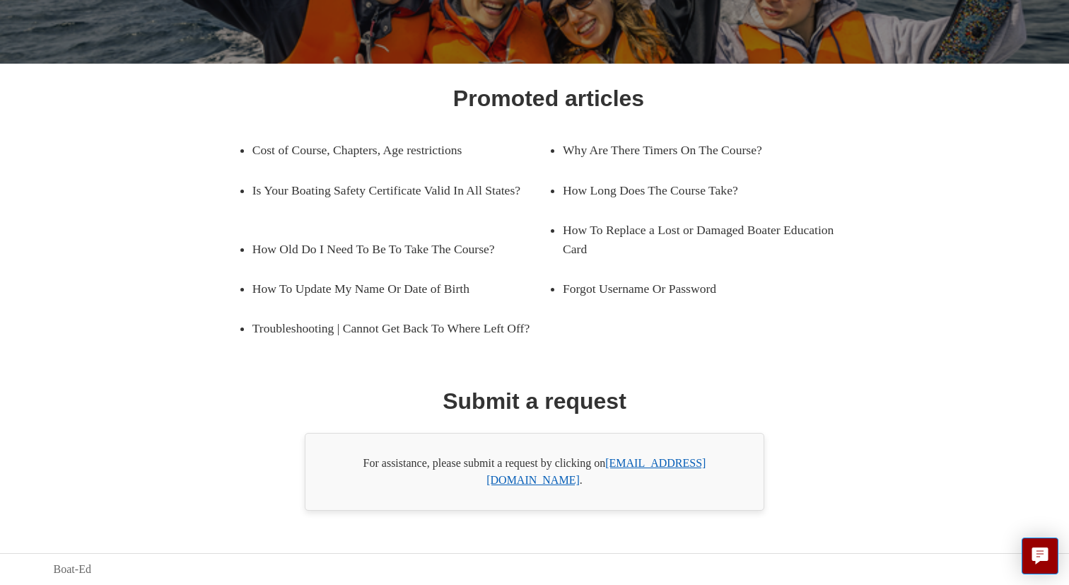 Image resolution: width=1069 pixels, height=585 pixels. I want to click on a: How Long Does The Course Take?, so click(700, 190).